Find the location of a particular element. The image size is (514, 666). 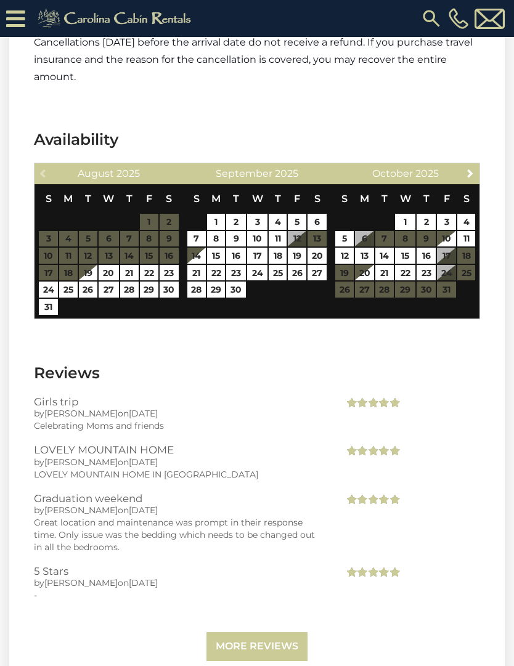

div: Celebrating Moms and friends is located at coordinates (179, 426).